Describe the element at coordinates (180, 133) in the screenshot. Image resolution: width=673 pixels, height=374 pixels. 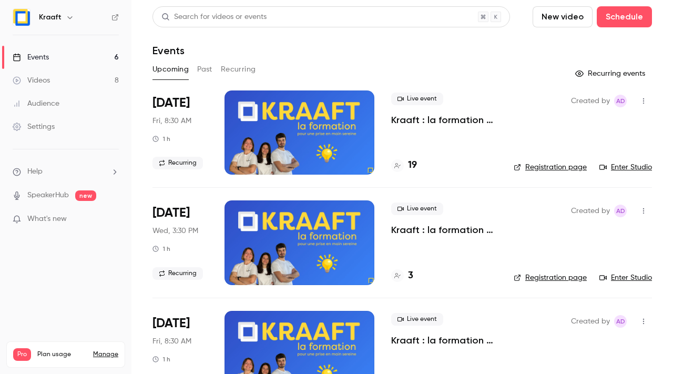
I see `div: Oct 17 Fri, 8:30 AM (Europe/Paris)` at that location.